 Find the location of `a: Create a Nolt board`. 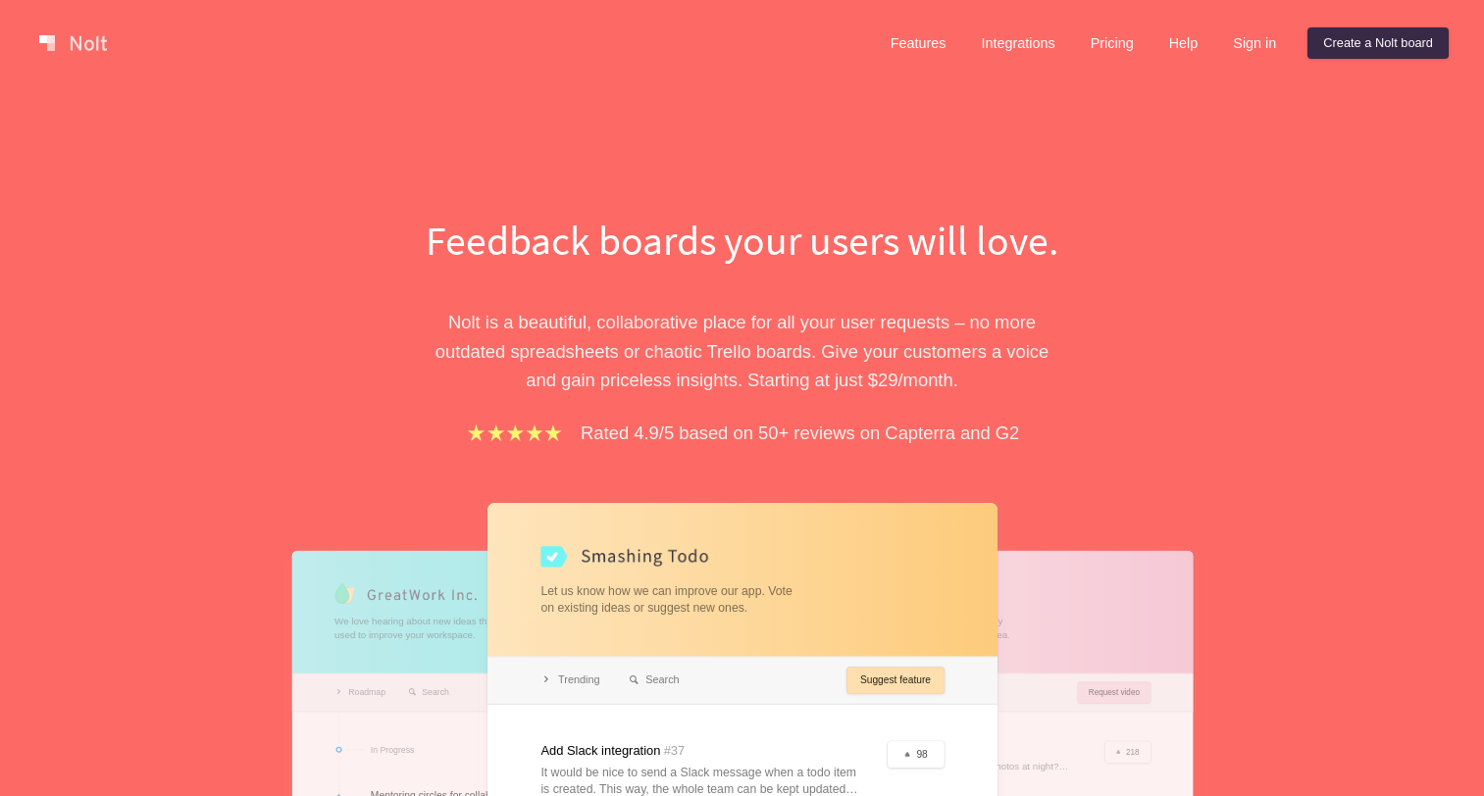

a: Create a Nolt board is located at coordinates (1378, 43).